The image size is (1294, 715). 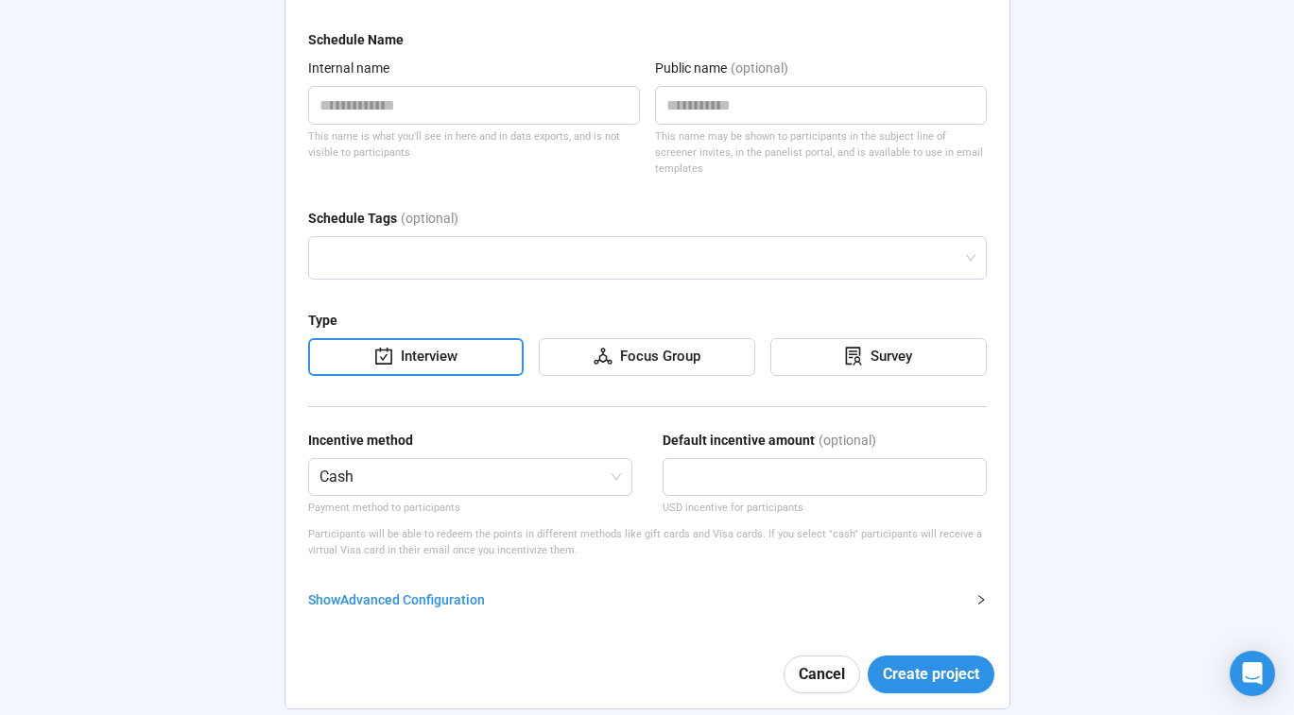 What do you see at coordinates (824, 508) in the screenshot?
I see `div: USD incentive for participants` at bounding box center [824, 508].